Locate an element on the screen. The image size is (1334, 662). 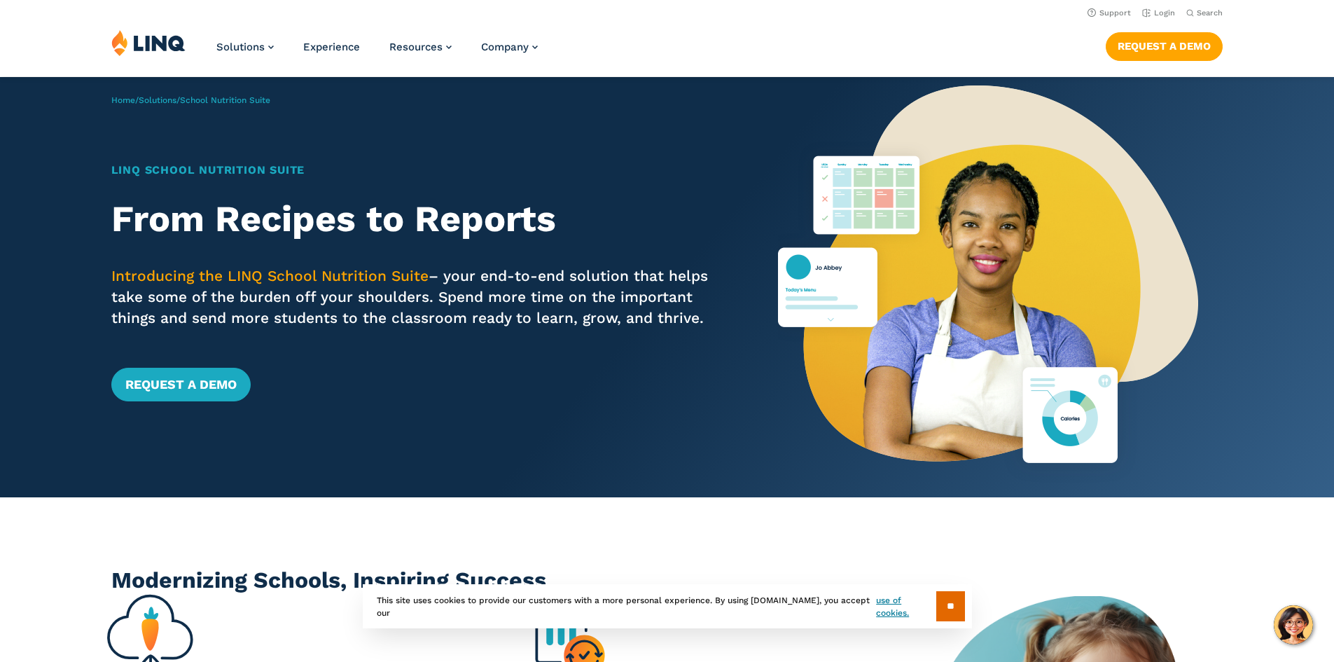
img: Nutrition Suite Launch is located at coordinates (988, 287).